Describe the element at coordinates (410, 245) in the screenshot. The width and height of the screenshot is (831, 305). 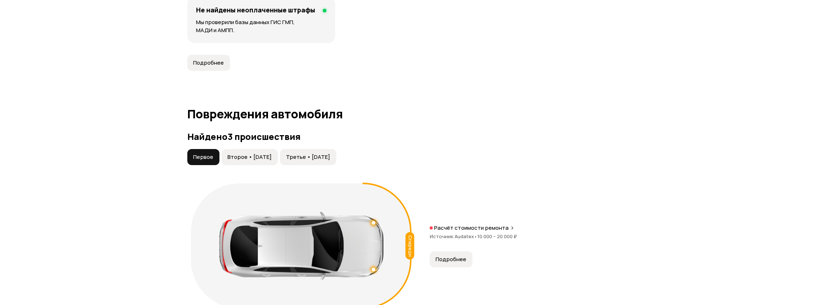
I see `div: Спереди` at that location.